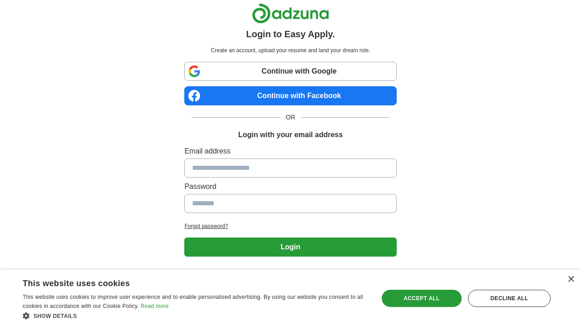  Describe the element at coordinates (195, 315) in the screenshot. I see `div: Show details` at that location.